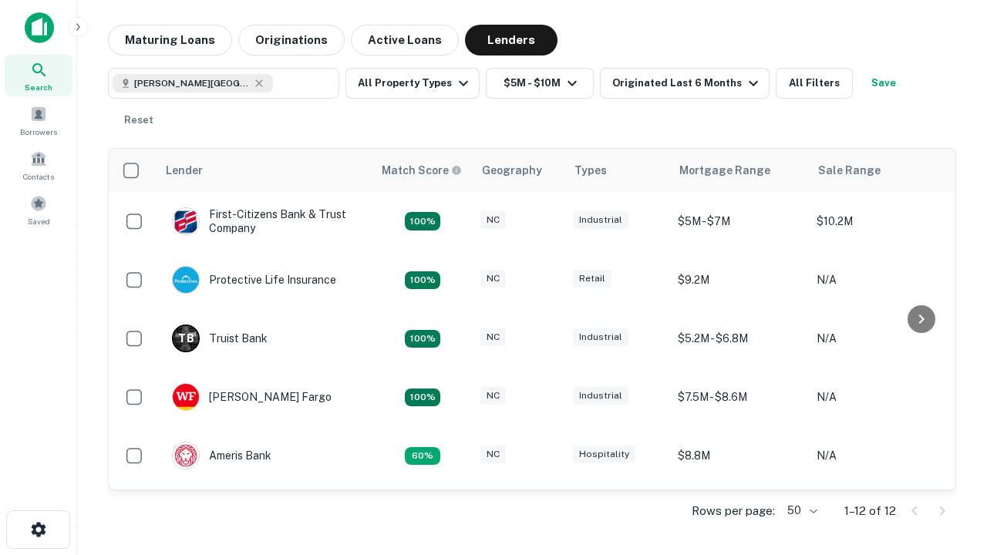  What do you see at coordinates (264, 221) in the screenshot?
I see `div: First-citizens Bank & Trust Company` at bounding box center [264, 221].